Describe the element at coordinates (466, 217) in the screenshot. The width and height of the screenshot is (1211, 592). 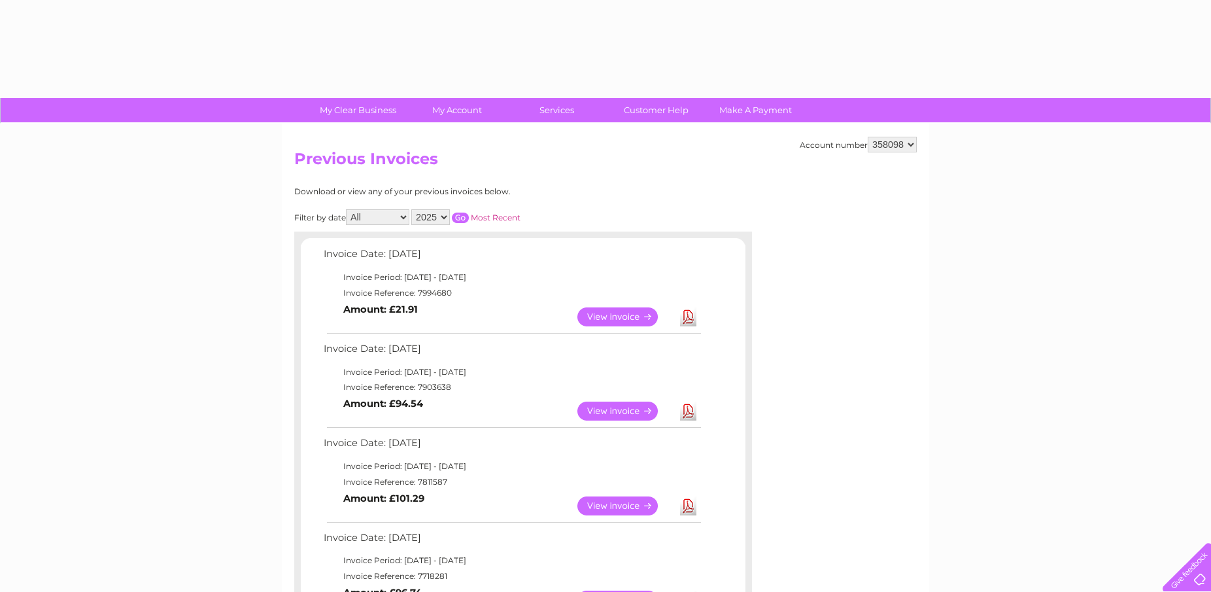
I see `div: Filter by date` at that location.